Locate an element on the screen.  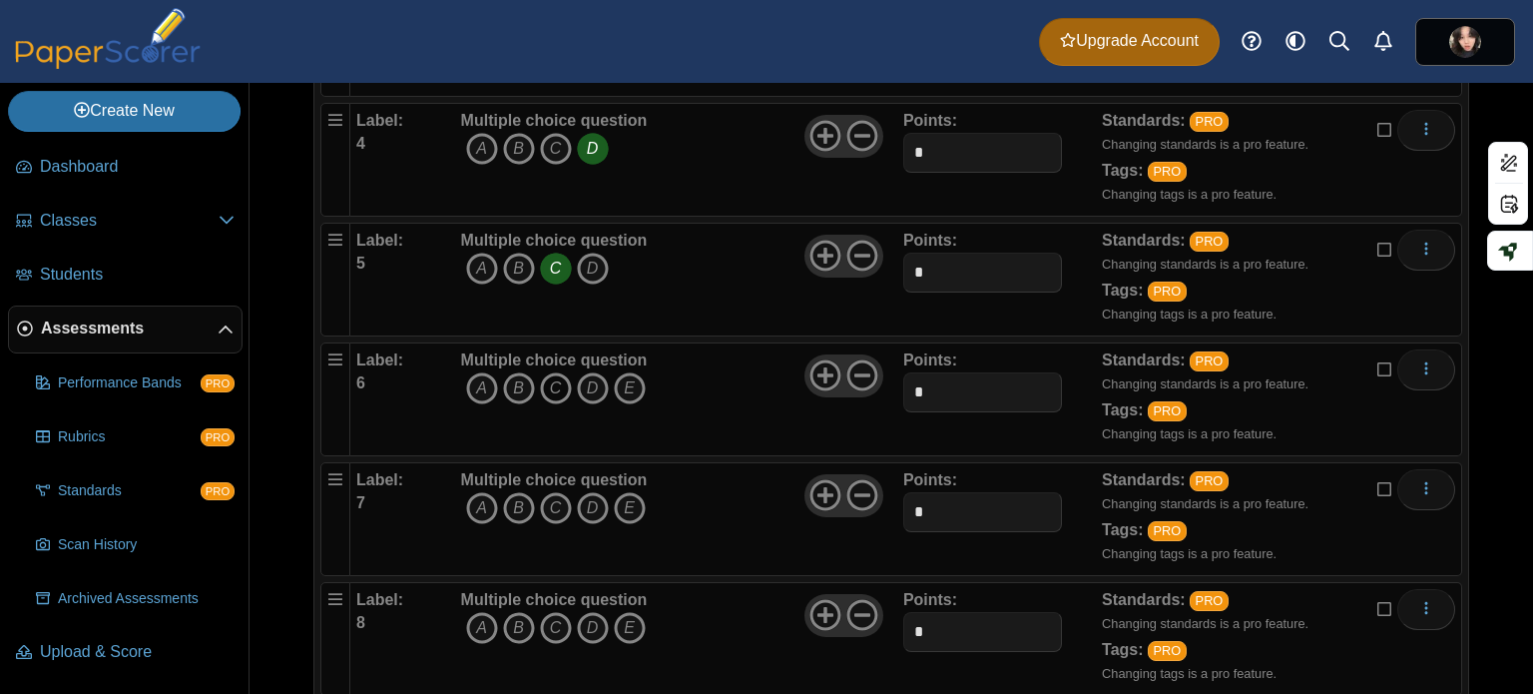
span: Classes is located at coordinates (129, 221).